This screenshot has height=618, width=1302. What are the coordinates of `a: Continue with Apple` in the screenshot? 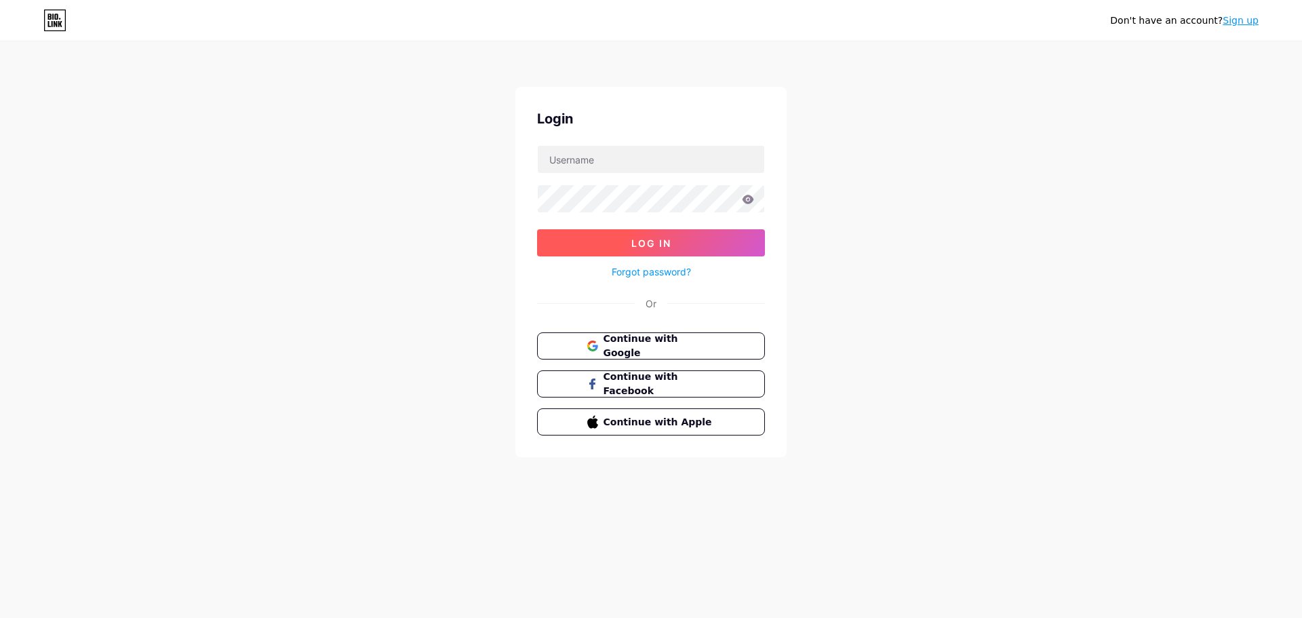 It's located at (651, 422).